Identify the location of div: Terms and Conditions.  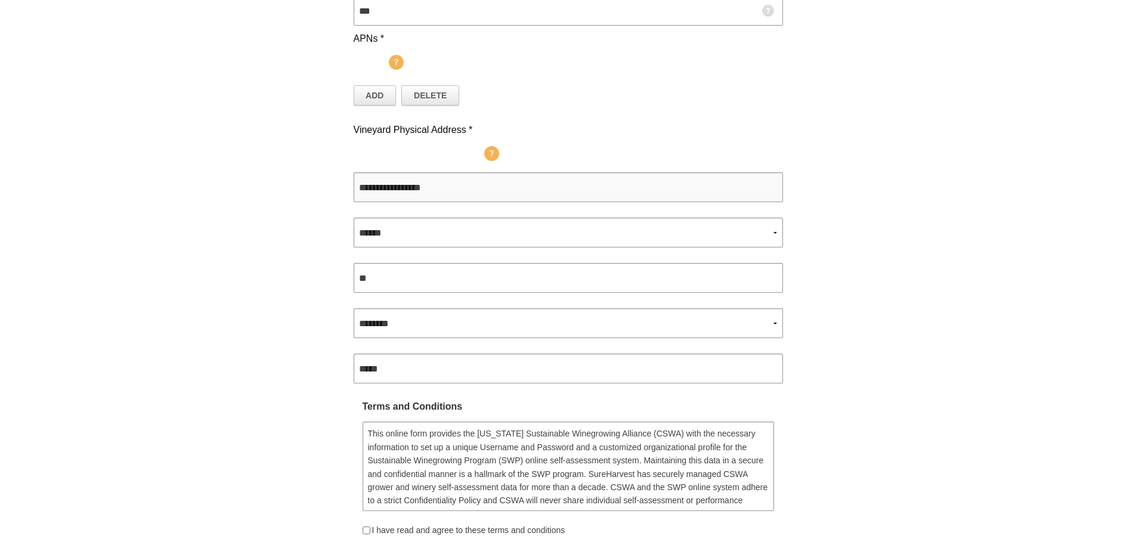
(568, 407).